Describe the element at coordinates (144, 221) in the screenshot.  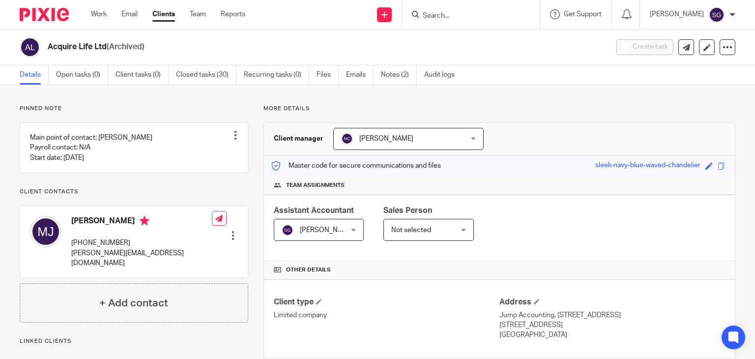
I see `i: Primary` at that location.